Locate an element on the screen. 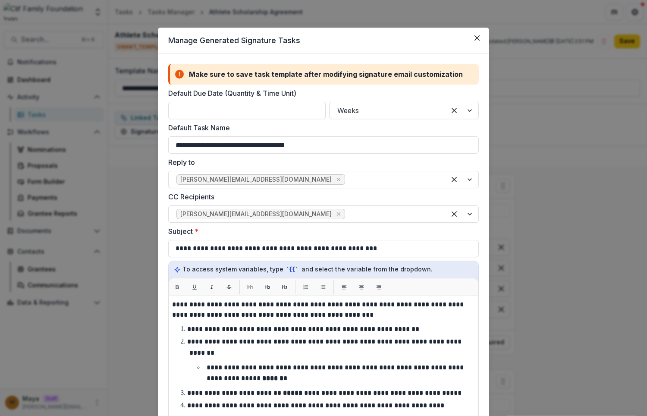 The height and width of the screenshot is (416, 647). div: Remove sarah@cliffamilyfoundation.org is located at coordinates (338, 179).